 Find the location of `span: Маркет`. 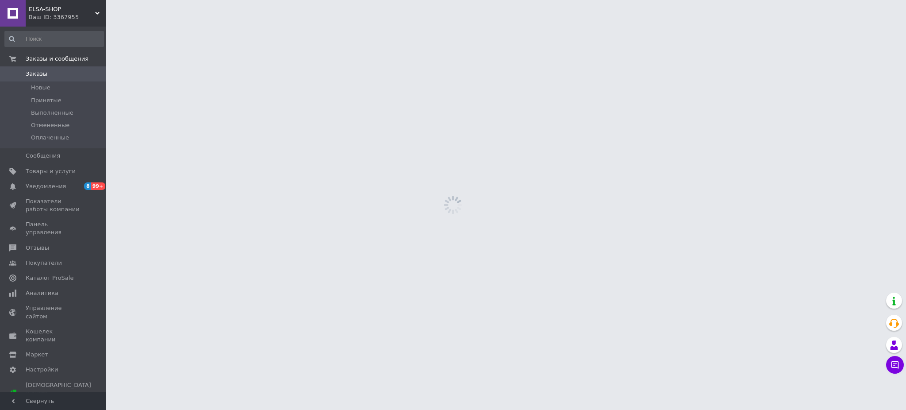

span: Маркет is located at coordinates (37, 354).